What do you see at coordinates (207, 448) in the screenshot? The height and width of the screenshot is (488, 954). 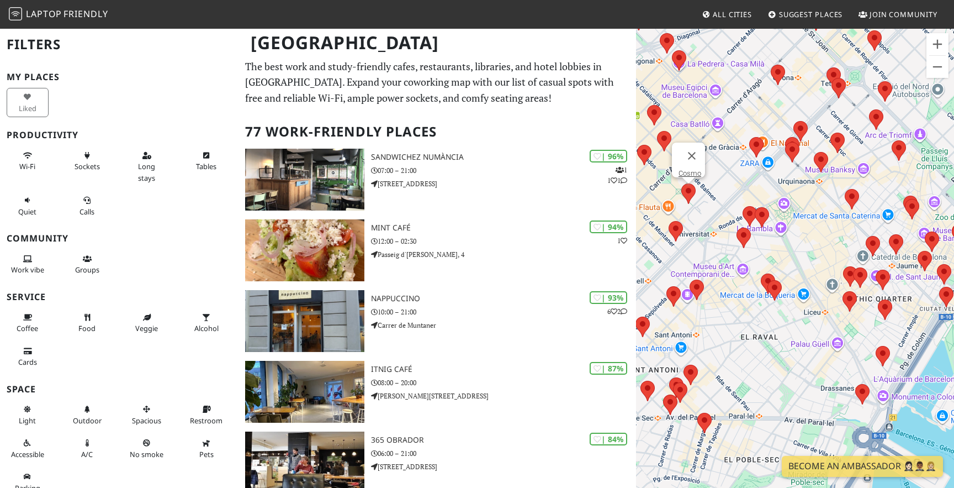 I see `button: Pets` at bounding box center [207, 448].